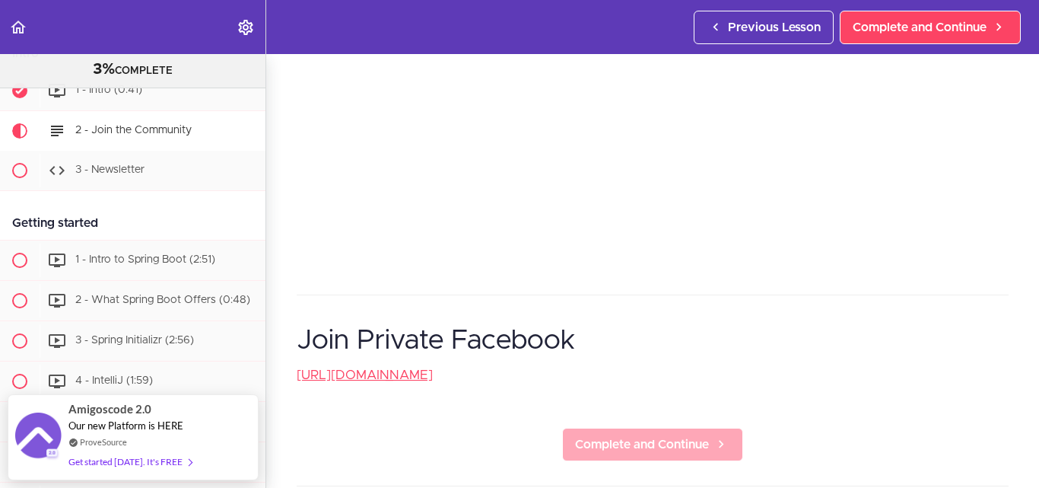  I want to click on span: 2 - What Spring Boot Offers (0:48), so click(163, 300).